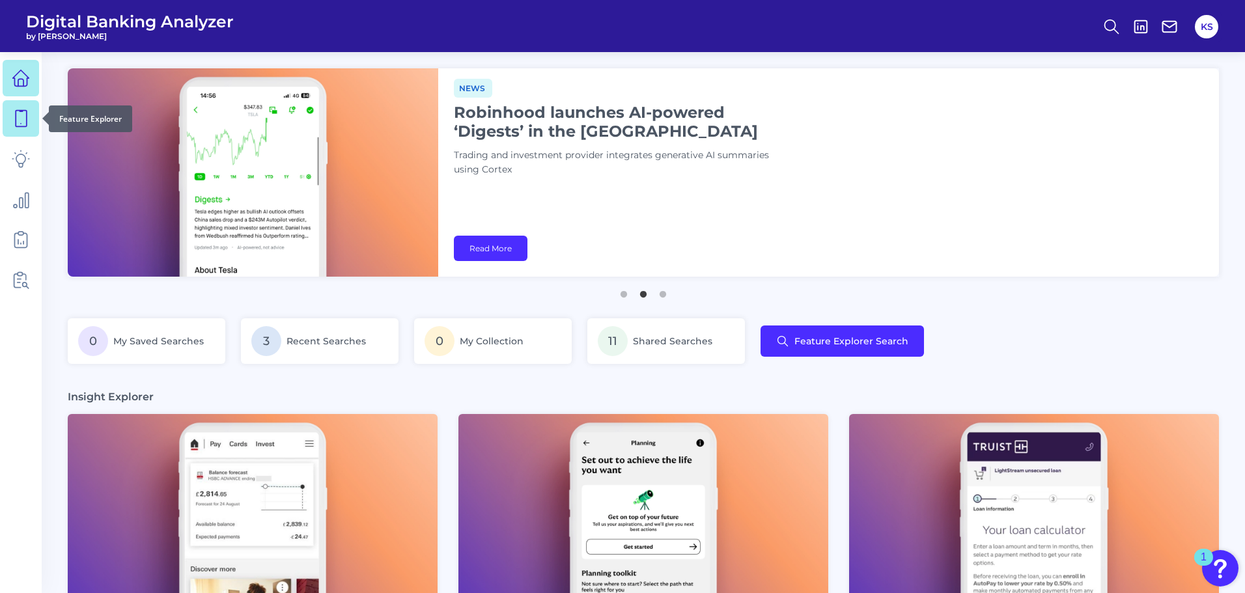 The height and width of the screenshot is (593, 1245). Describe the element at coordinates (130, 21) in the screenshot. I see `span: Digital Banking Analyzer` at that location.